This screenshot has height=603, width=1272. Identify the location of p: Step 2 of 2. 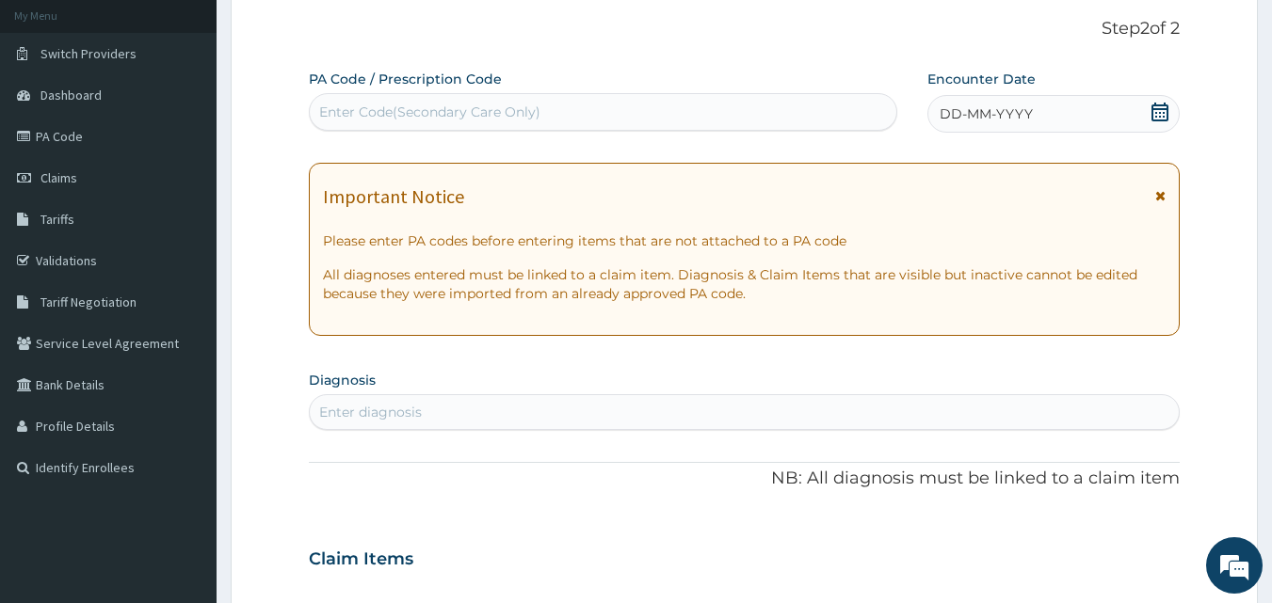
(745, 29).